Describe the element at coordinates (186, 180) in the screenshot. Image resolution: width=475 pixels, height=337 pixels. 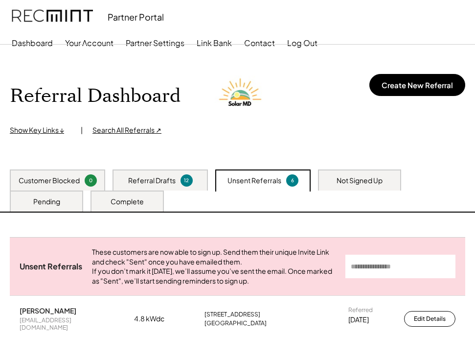
I see `div: 12` at that location.